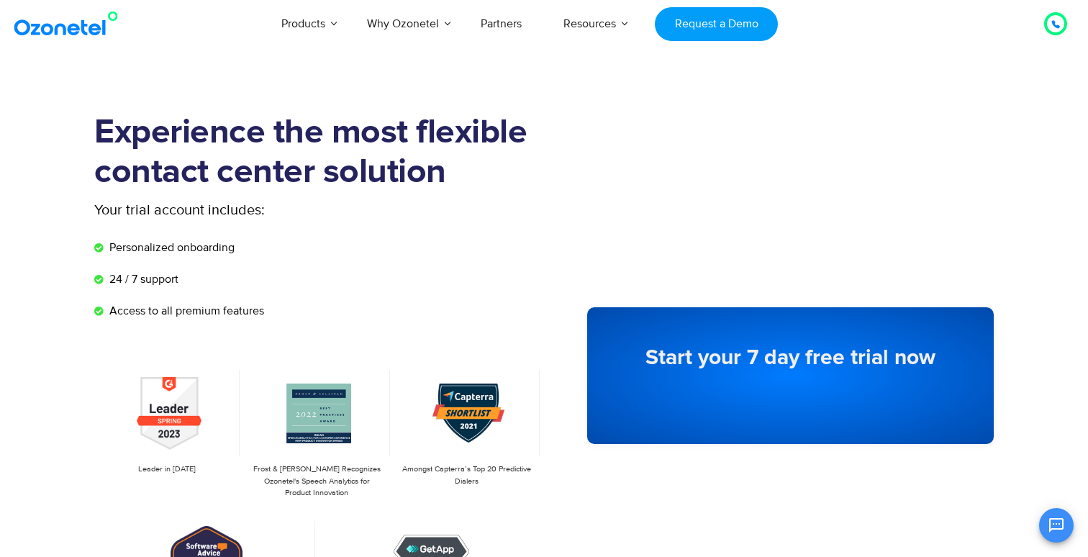 The height and width of the screenshot is (557, 1088). What do you see at coordinates (467, 475) in the screenshot?
I see `p: Amongst Capterra’s Top 20 Predictive Dialers` at bounding box center [467, 475].